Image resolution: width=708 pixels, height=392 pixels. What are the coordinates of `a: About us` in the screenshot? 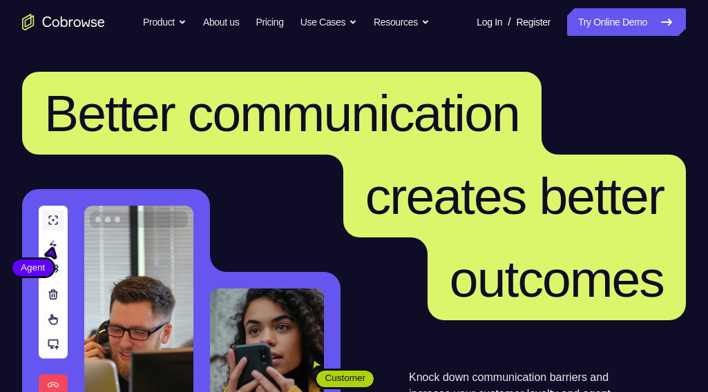 It's located at (221, 22).